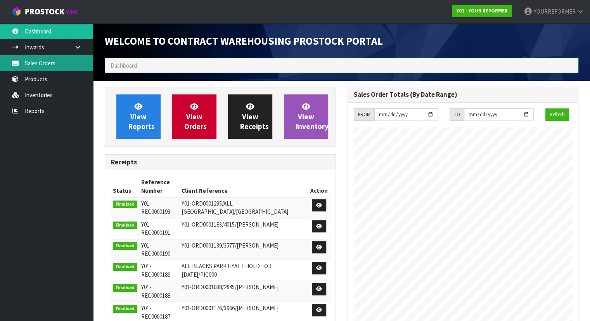 The height and width of the screenshot is (321, 590). Describe the element at coordinates (319, 186) in the screenshot. I see `th: Action` at that location.